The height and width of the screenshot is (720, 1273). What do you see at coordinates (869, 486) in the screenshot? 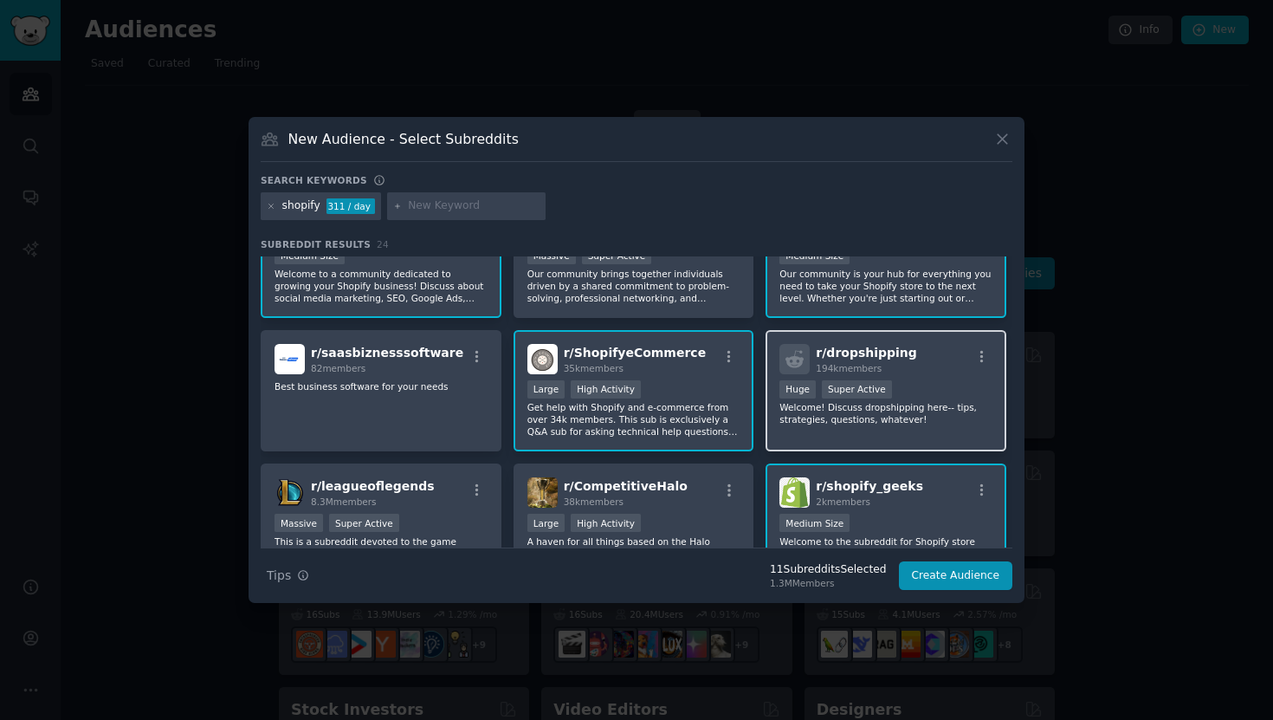
I see `span: r/ shopify_geeks` at bounding box center [869, 486].